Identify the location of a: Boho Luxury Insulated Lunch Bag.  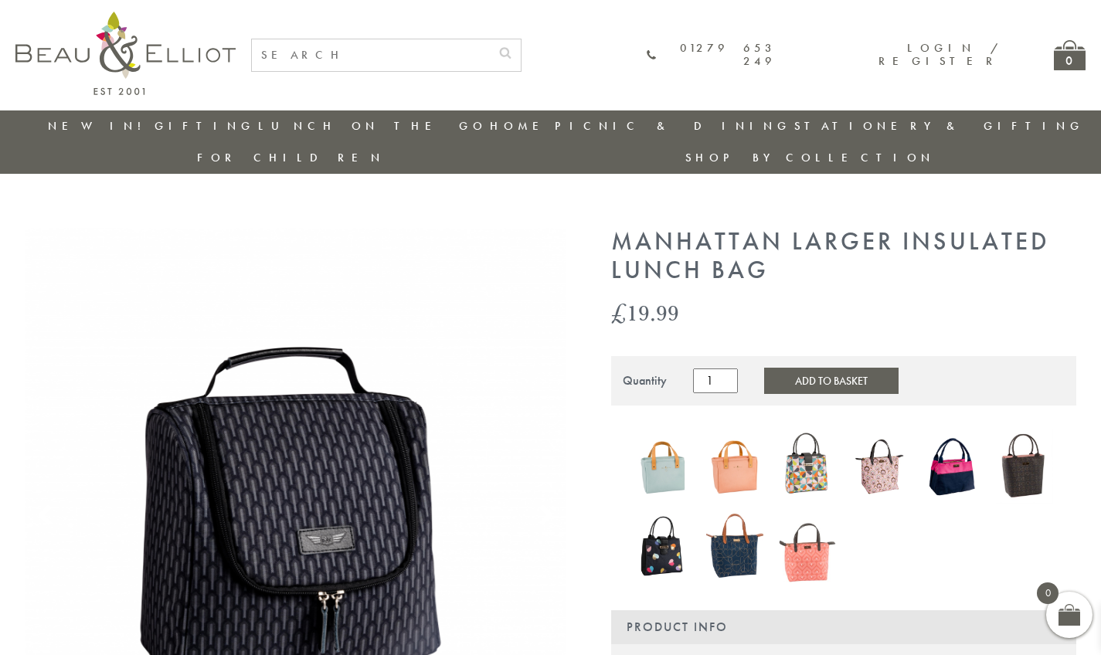
(880, 468).